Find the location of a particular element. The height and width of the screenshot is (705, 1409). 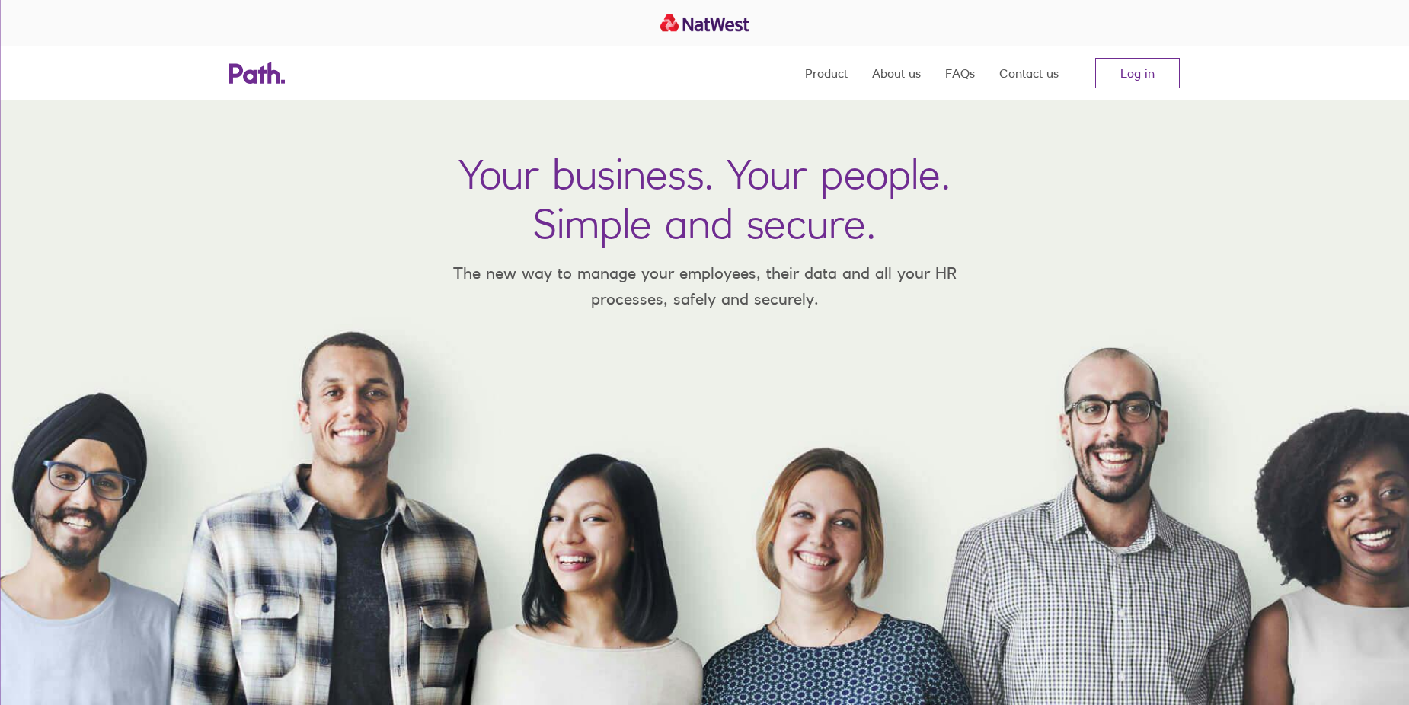

a: About us is located at coordinates (896, 73).